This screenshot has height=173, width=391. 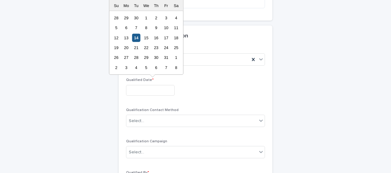 What do you see at coordinates (146, 68) in the screenshot?
I see `div: Choose Wednesday, November 5th, 2025` at bounding box center [146, 68].